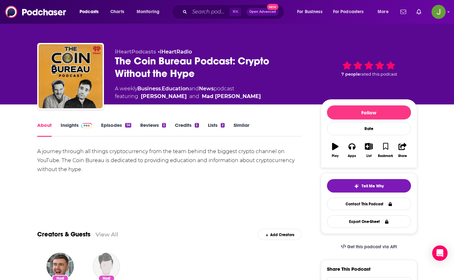 This screenshot has height=280, width=454. What do you see at coordinates (372, 186) in the screenshot?
I see `span: Tell Me Why` at bounding box center [372, 186].